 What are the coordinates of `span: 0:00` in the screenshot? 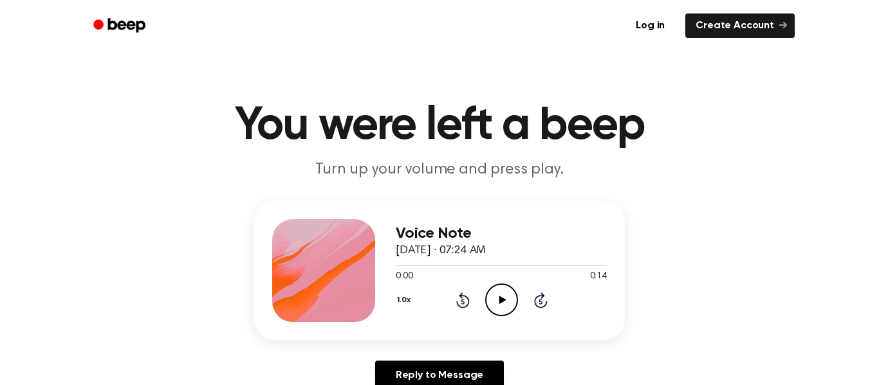 It's located at (404, 277).